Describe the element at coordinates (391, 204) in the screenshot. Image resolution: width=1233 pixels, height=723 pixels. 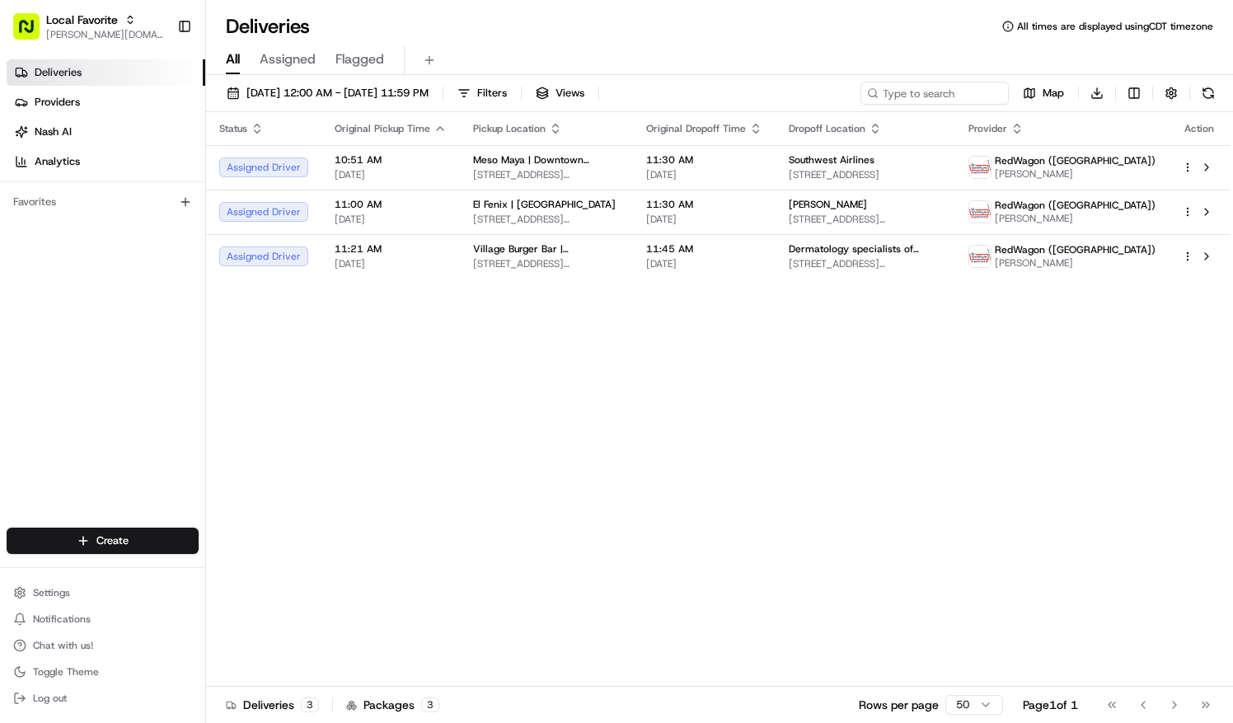
I see `span: 11:00 AM` at that location.